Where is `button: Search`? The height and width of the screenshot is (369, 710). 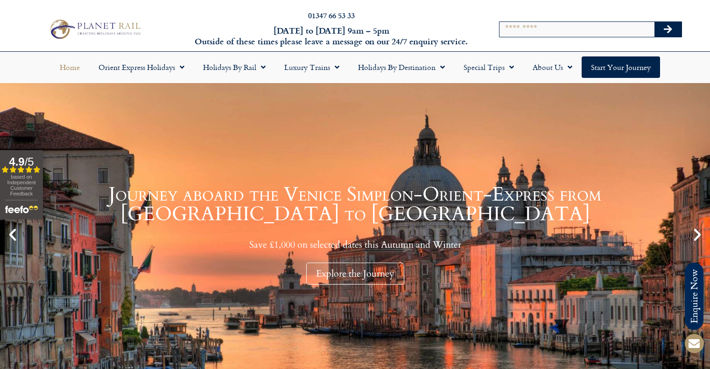 button: Search is located at coordinates (668, 29).